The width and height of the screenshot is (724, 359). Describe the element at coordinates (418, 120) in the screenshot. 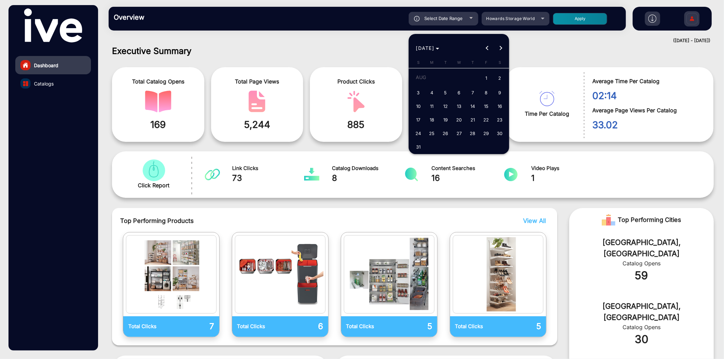

I see `button: August 17, 2025` at that location.